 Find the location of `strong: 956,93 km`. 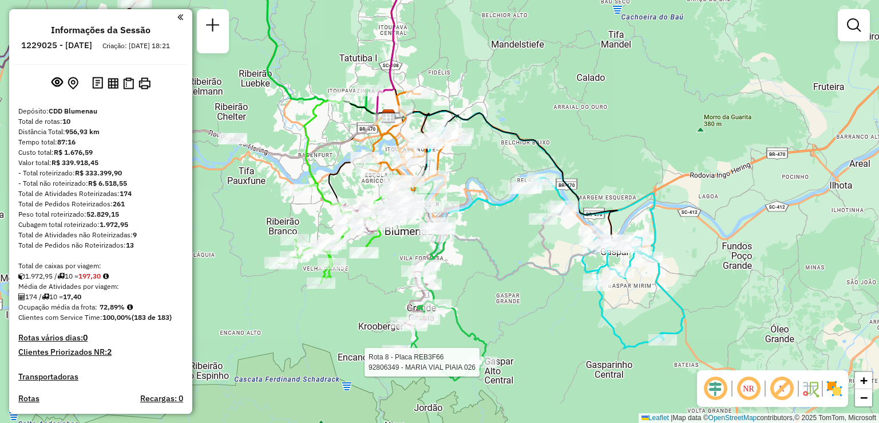

strong: 956,93 km is located at coordinates (82, 131).